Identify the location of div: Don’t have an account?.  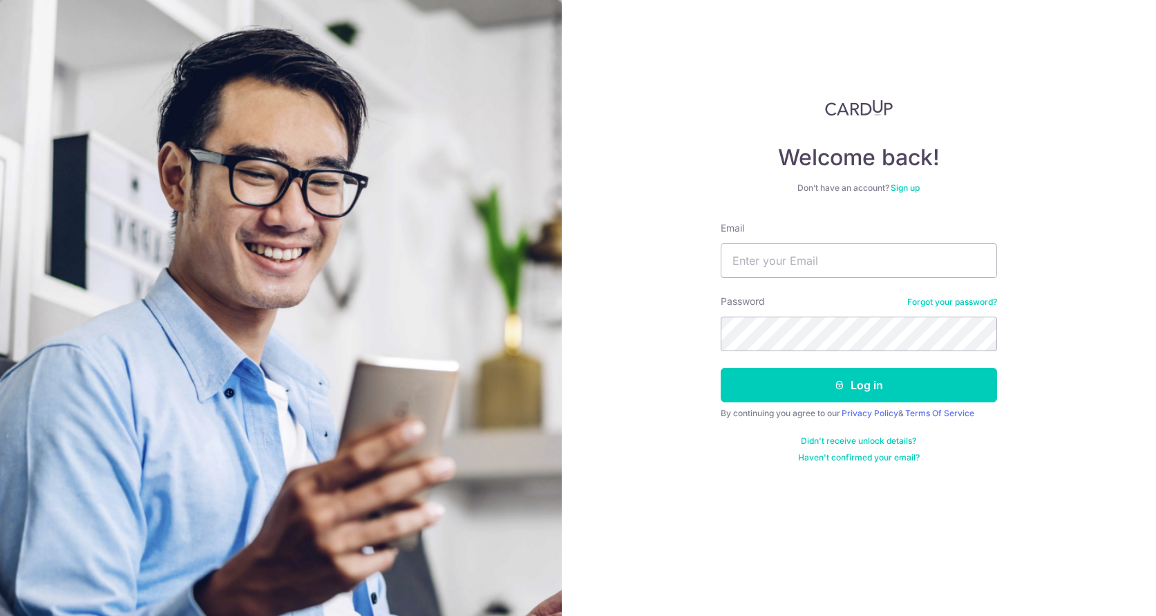
(859, 188).